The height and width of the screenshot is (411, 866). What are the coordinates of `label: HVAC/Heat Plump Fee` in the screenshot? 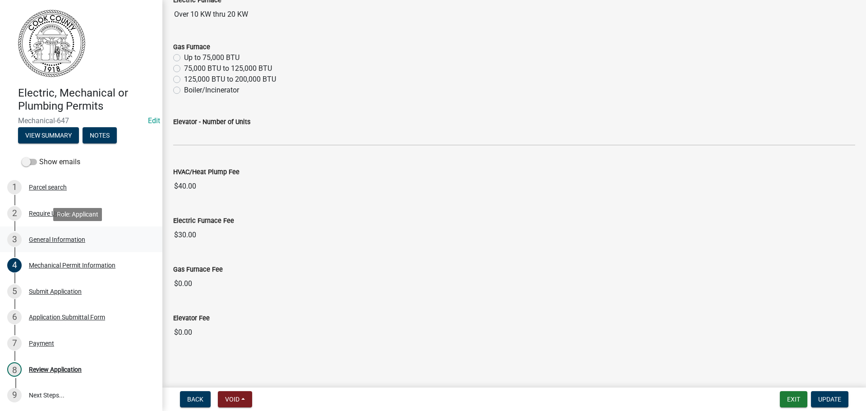 It's located at (206, 172).